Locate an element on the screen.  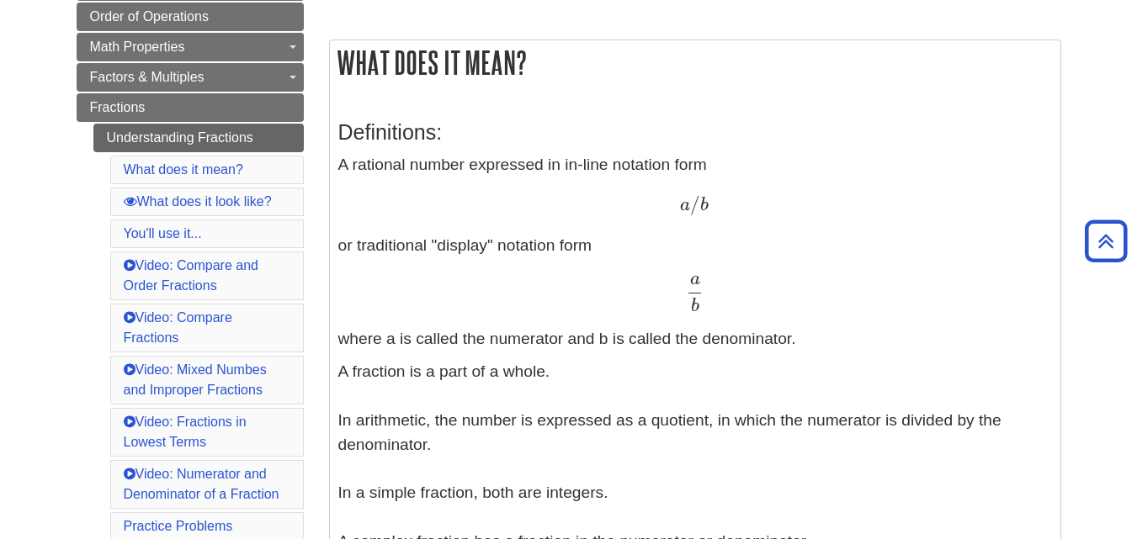
a: Video: Fractions in Lowest Terms is located at coordinates (185, 432).